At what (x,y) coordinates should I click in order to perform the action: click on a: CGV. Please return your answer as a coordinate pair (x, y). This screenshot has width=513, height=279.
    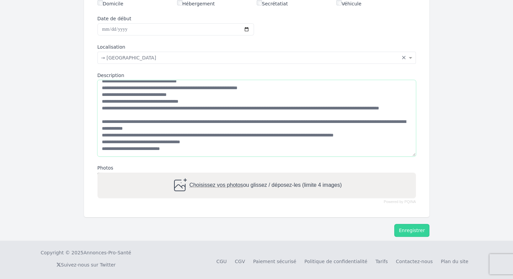
    Looking at the image, I should click on (240, 261).